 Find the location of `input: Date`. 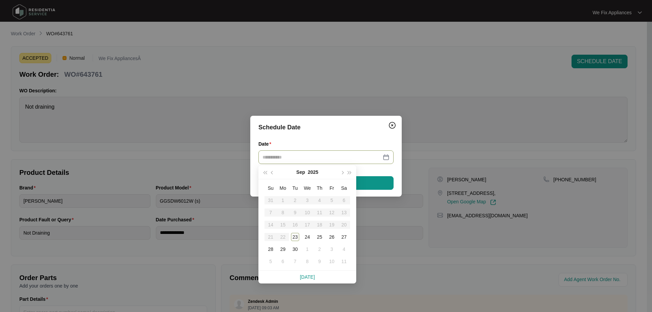

input: Date is located at coordinates (322, 157).